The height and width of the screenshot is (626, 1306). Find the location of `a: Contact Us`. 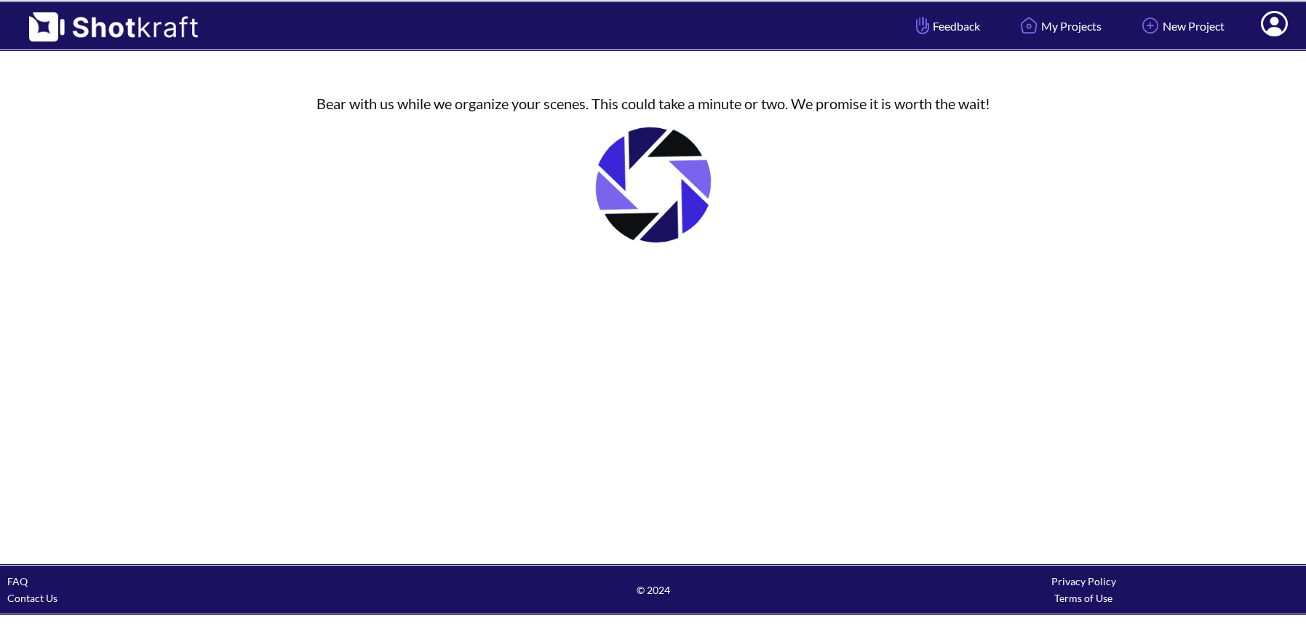

a: Contact Us is located at coordinates (32, 597).